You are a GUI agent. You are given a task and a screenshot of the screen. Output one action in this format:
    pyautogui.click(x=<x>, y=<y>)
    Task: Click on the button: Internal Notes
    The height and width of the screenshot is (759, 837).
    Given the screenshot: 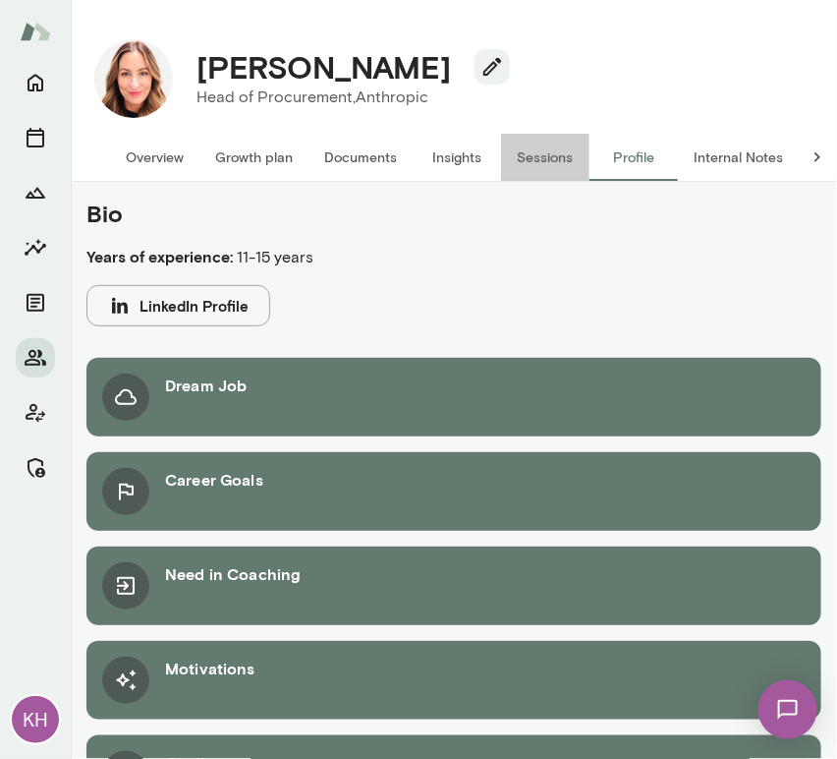 What is the action you would take?
    pyautogui.click(x=738, y=157)
    